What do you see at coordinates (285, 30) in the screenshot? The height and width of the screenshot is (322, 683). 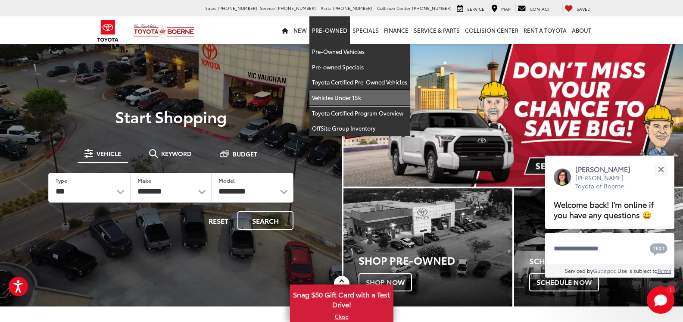 I see `a: Home` at bounding box center [285, 30].